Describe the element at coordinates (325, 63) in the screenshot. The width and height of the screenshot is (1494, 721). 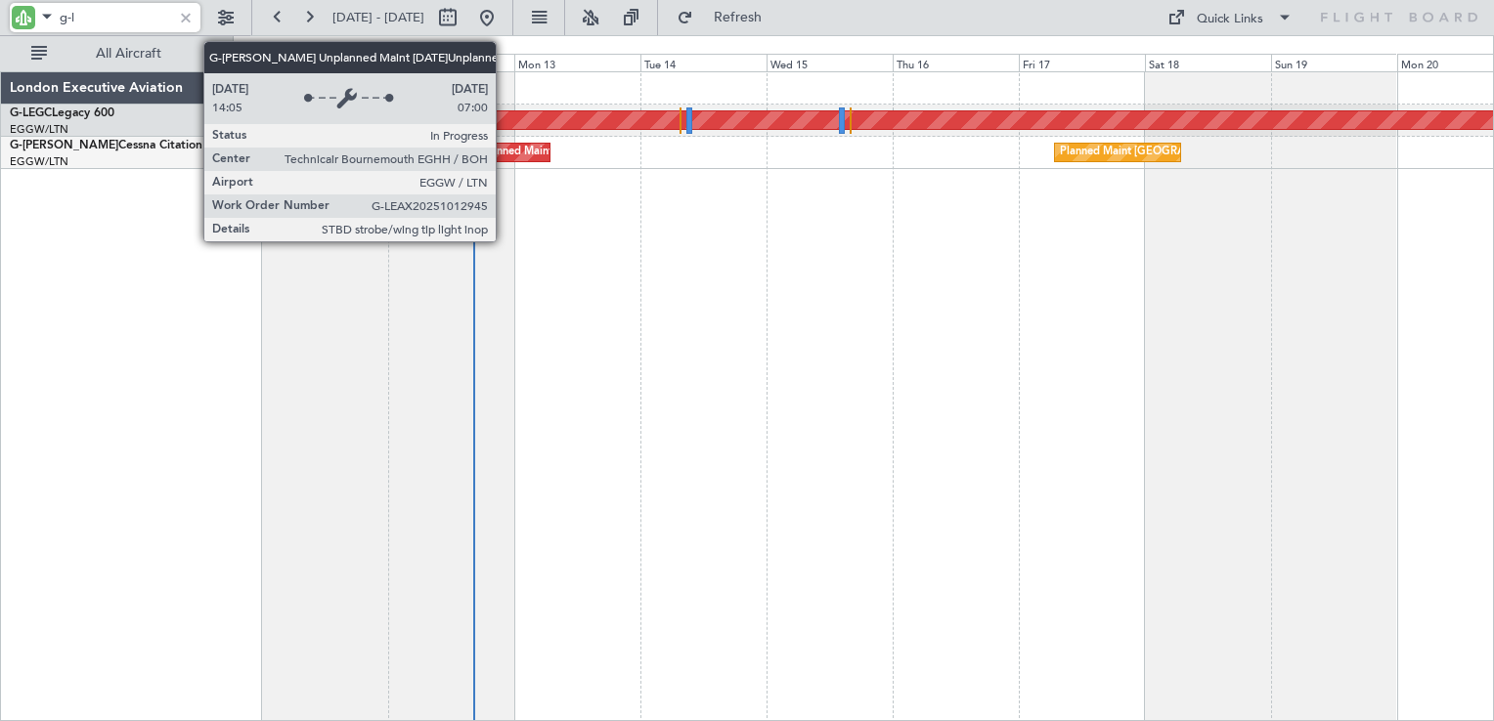
I see `div: Sat 11` at that location.